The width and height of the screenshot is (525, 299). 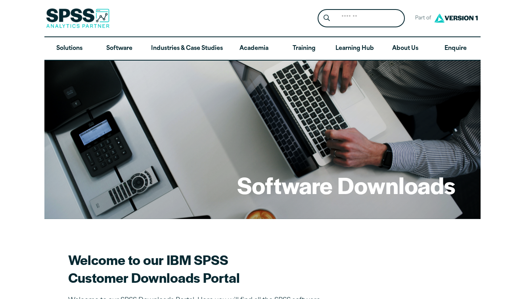 What do you see at coordinates (304, 49) in the screenshot?
I see `a: Training` at bounding box center [304, 49].